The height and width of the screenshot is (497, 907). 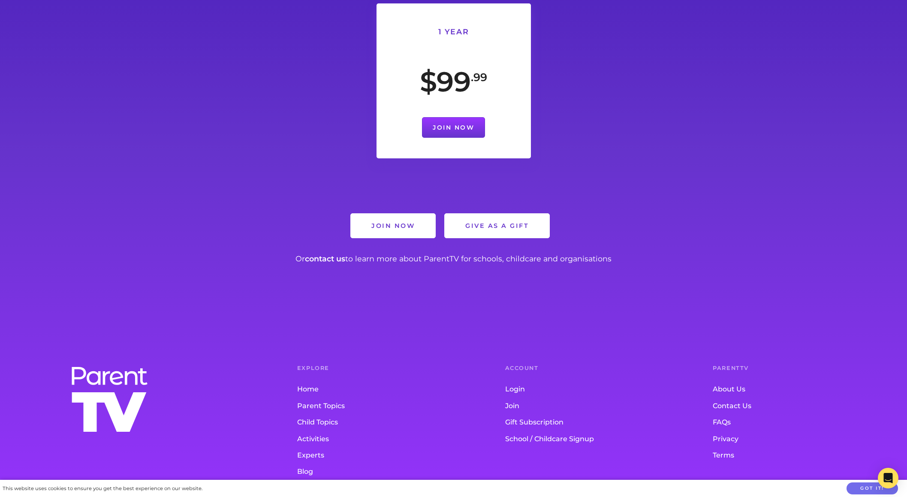 What do you see at coordinates (384, 406) in the screenshot?
I see `a: Parent Topics` at bounding box center [384, 406].